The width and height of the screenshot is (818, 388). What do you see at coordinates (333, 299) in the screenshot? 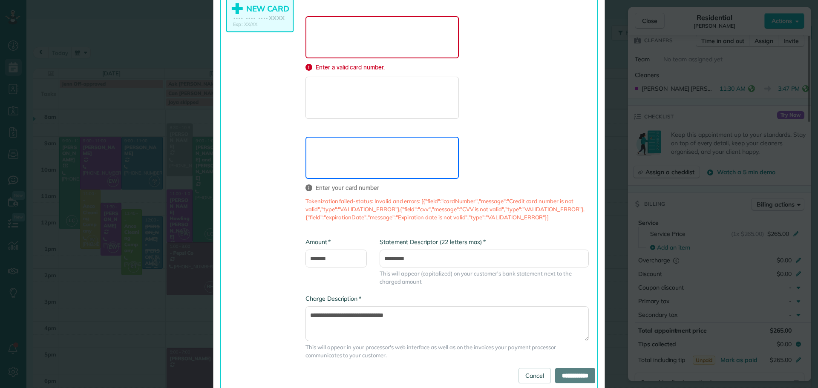
I see `label: Charge Description` at bounding box center [333, 299].